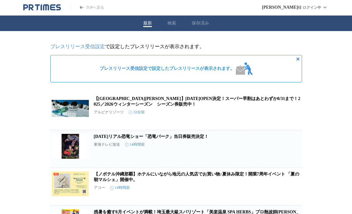  Describe the element at coordinates (176, 47) in the screenshot. I see `p: で設定したプレスリリースが表示されます。` at that location.